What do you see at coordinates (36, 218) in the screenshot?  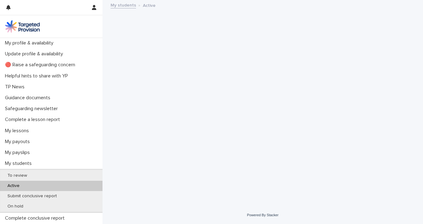 I see `p: Complete conclusive report` at bounding box center [36, 218].